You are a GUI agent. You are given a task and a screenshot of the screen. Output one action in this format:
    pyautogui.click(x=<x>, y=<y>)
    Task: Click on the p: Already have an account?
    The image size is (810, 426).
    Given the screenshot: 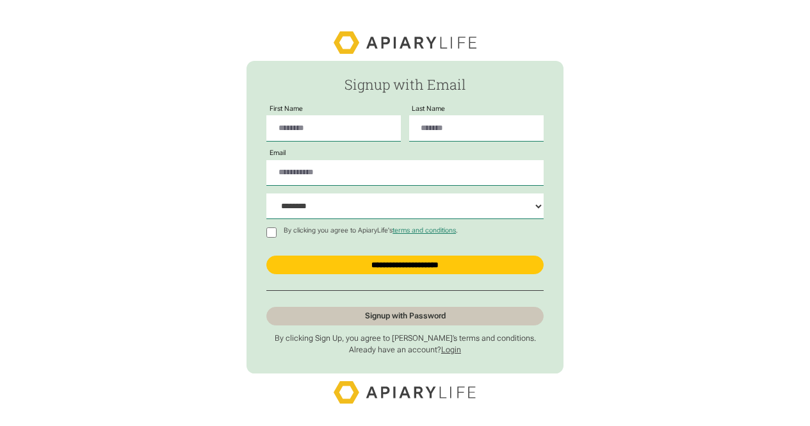 What is the action you would take?
    pyautogui.click(x=404, y=349)
    